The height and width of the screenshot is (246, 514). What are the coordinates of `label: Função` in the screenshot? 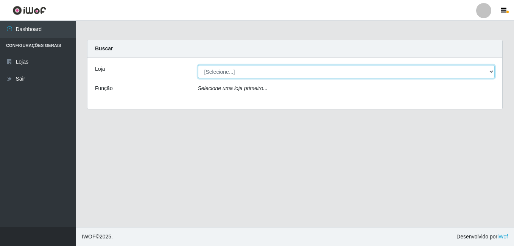 It's located at (104, 88).